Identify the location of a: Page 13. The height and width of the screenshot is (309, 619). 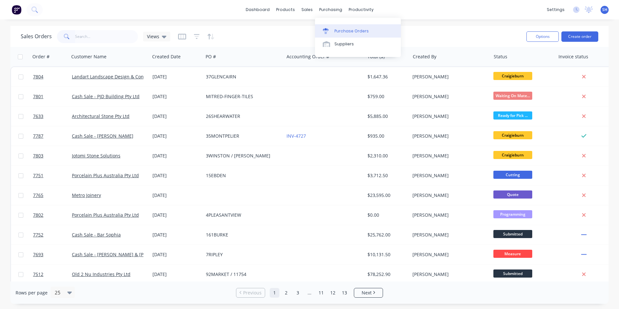
(345, 293).